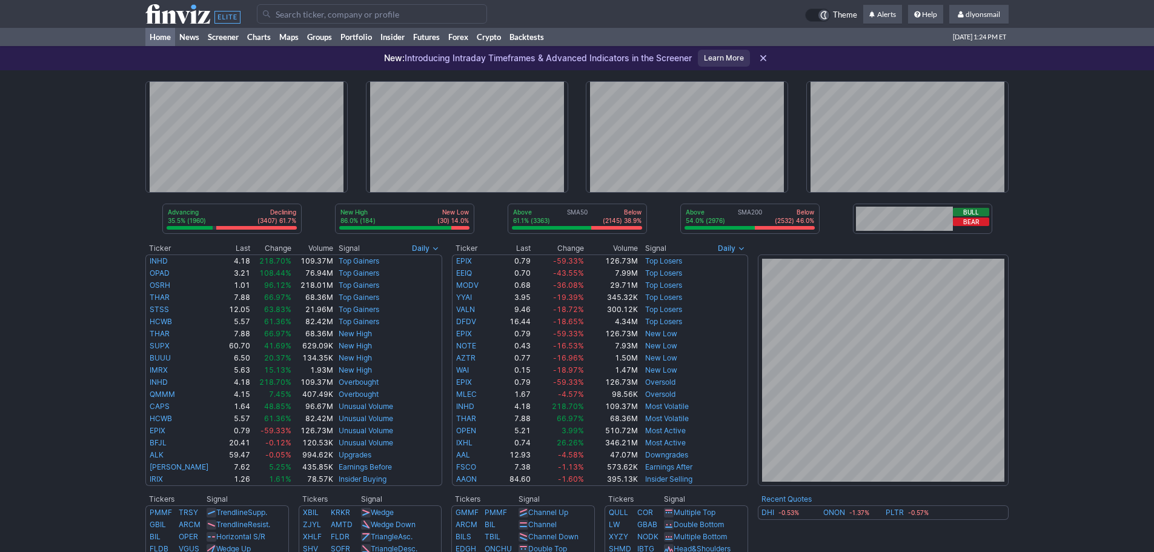  I want to click on span: -19.39%, so click(568, 297).